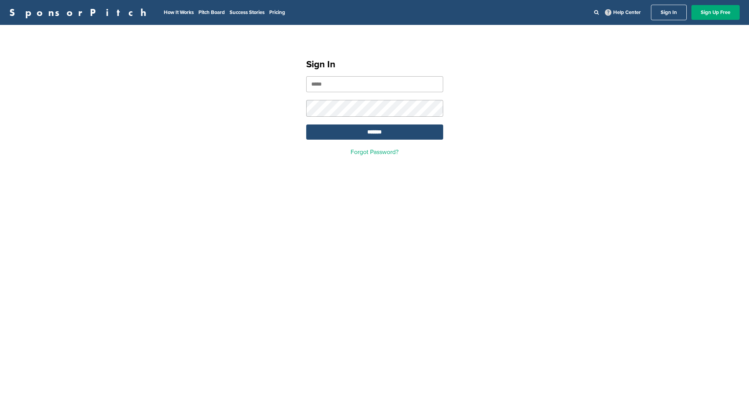 Image resolution: width=749 pixels, height=410 pixels. Describe the element at coordinates (375, 65) in the screenshot. I see `h1: Sign In` at that location.